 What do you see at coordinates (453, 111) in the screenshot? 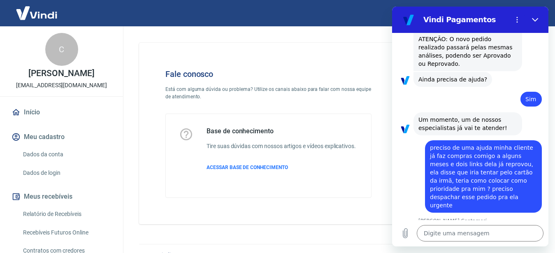
I see `img: Fale conosco` at bounding box center [453, 111].